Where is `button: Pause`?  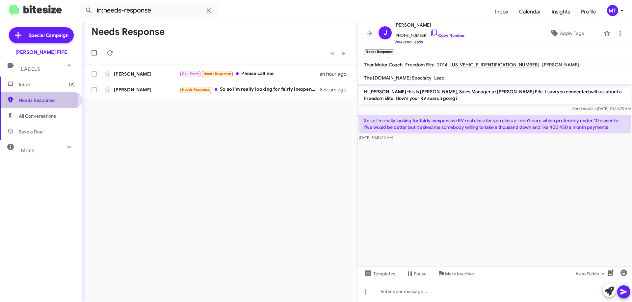
button: Pause is located at coordinates (416, 274).